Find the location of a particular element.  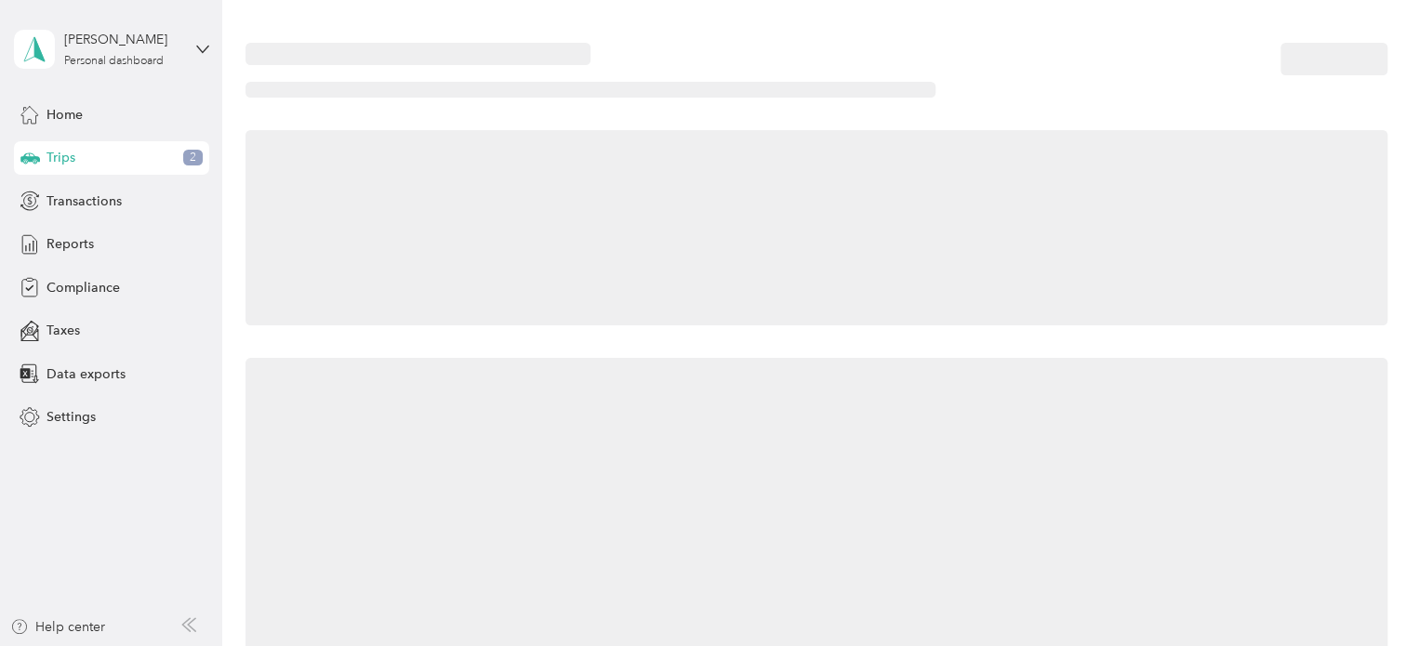

span: Trips is located at coordinates (60, 157).